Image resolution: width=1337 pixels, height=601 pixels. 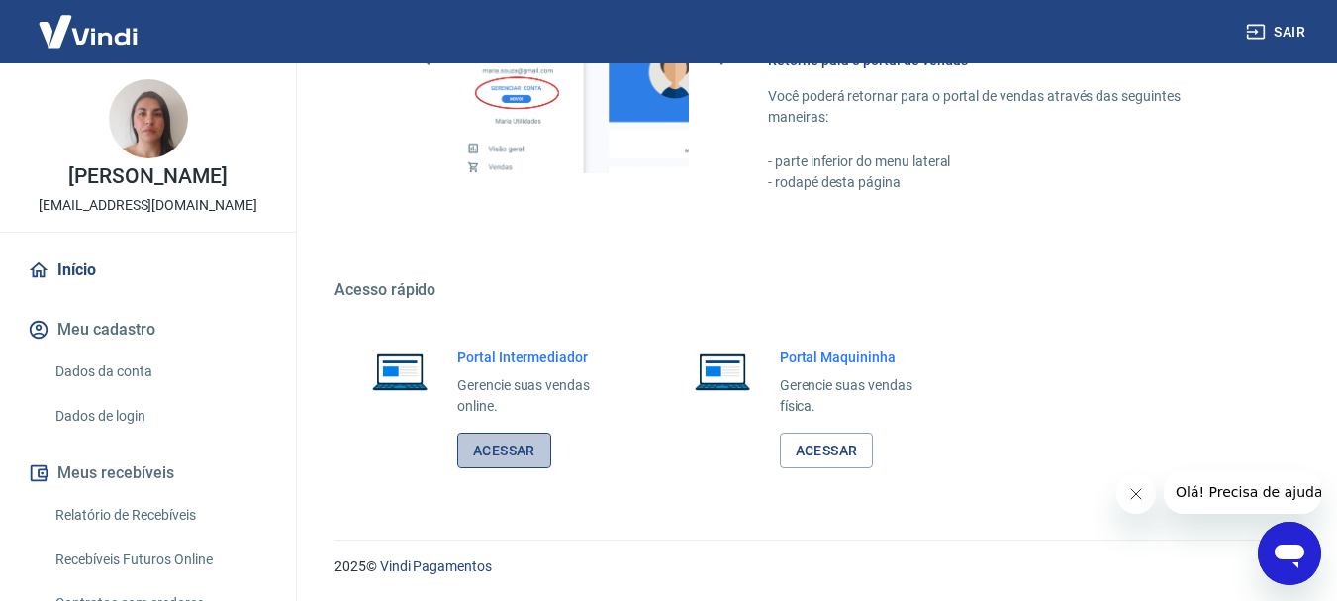 I want to click on p: Gerencie suas vendas online., so click(x=539, y=396).